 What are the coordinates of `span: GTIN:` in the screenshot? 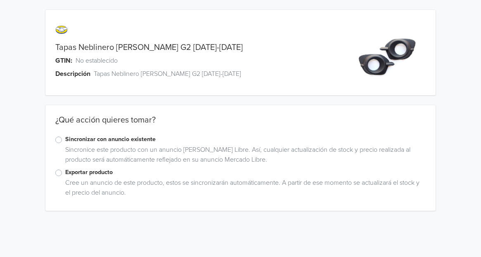 It's located at (64, 61).